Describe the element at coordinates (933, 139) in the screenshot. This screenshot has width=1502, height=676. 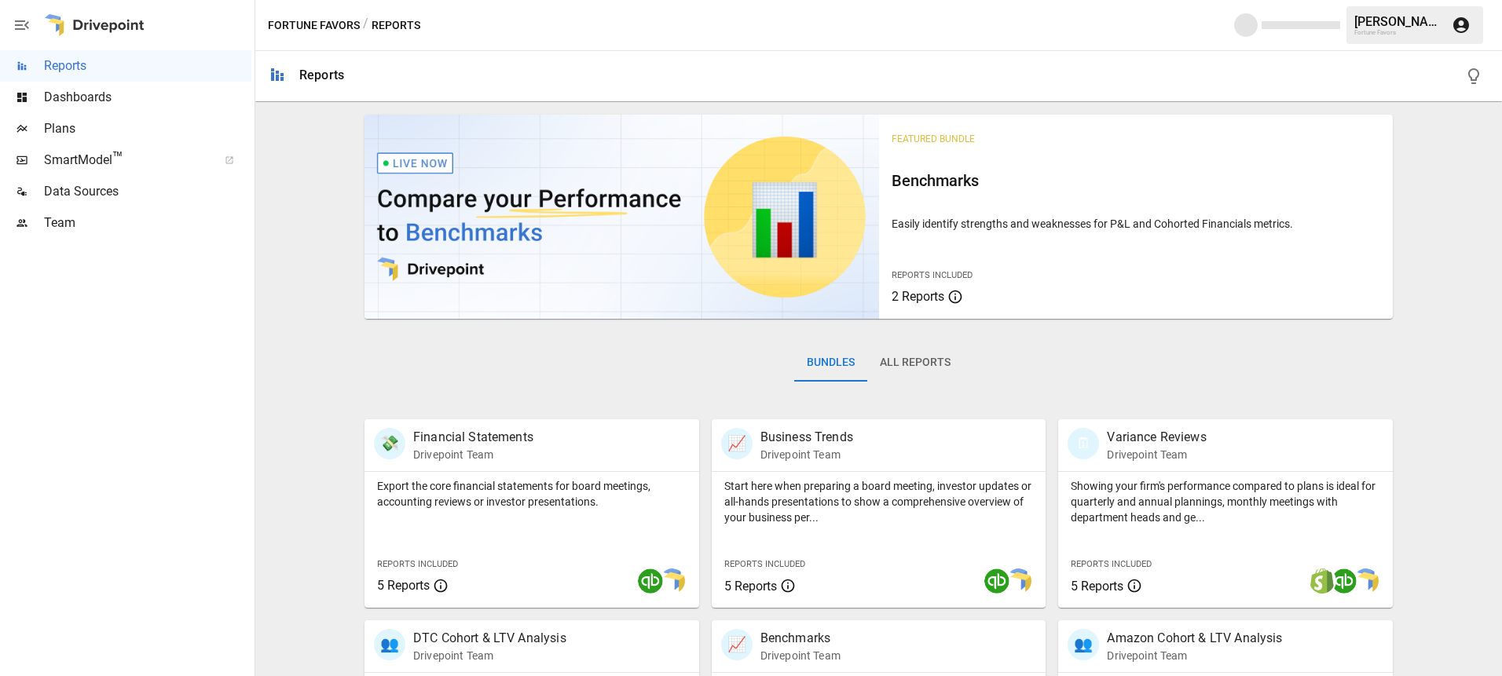
I see `span: Featured Bundle` at that location.